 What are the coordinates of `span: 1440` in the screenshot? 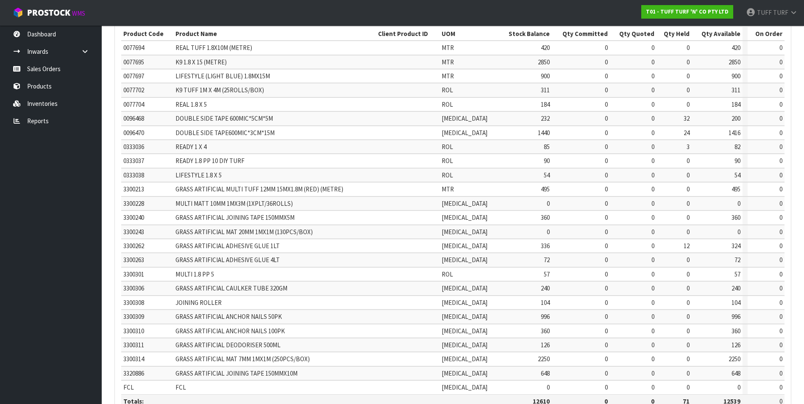 It's located at (544, 133).